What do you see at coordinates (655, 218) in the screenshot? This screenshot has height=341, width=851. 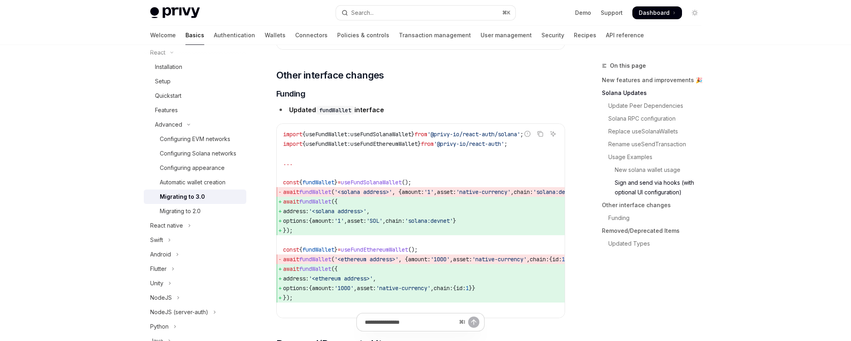 I see `a: Funding` at bounding box center [655, 218].